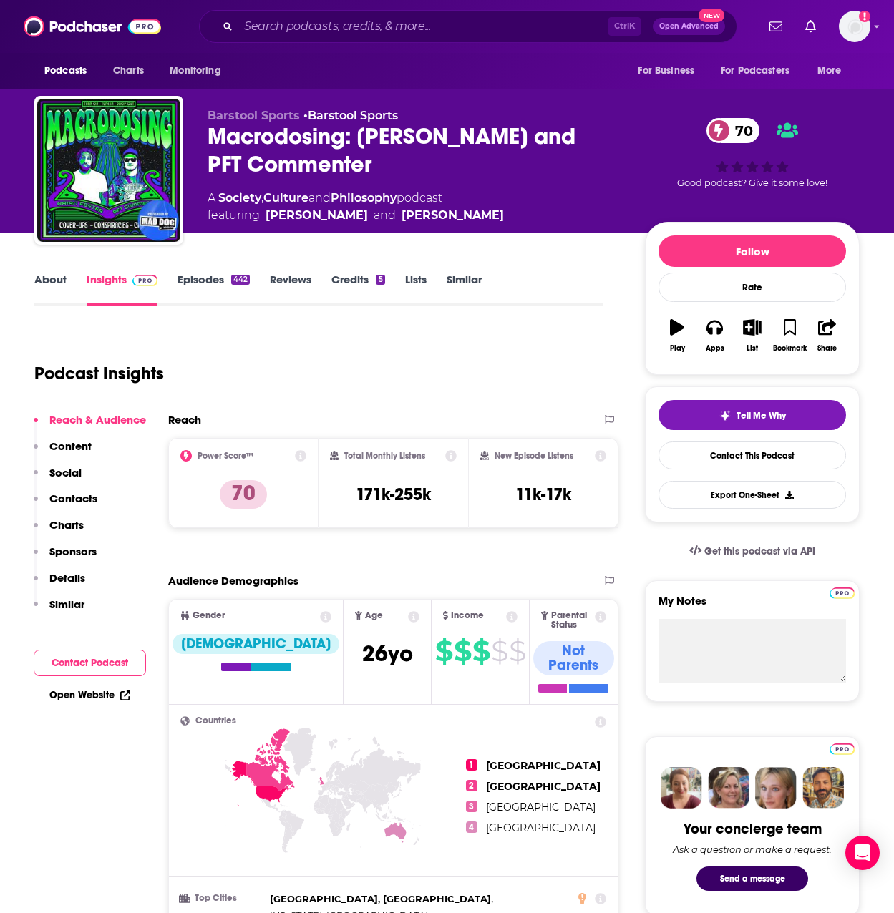 This screenshot has height=913, width=894. I want to click on div: Rate, so click(752, 287).